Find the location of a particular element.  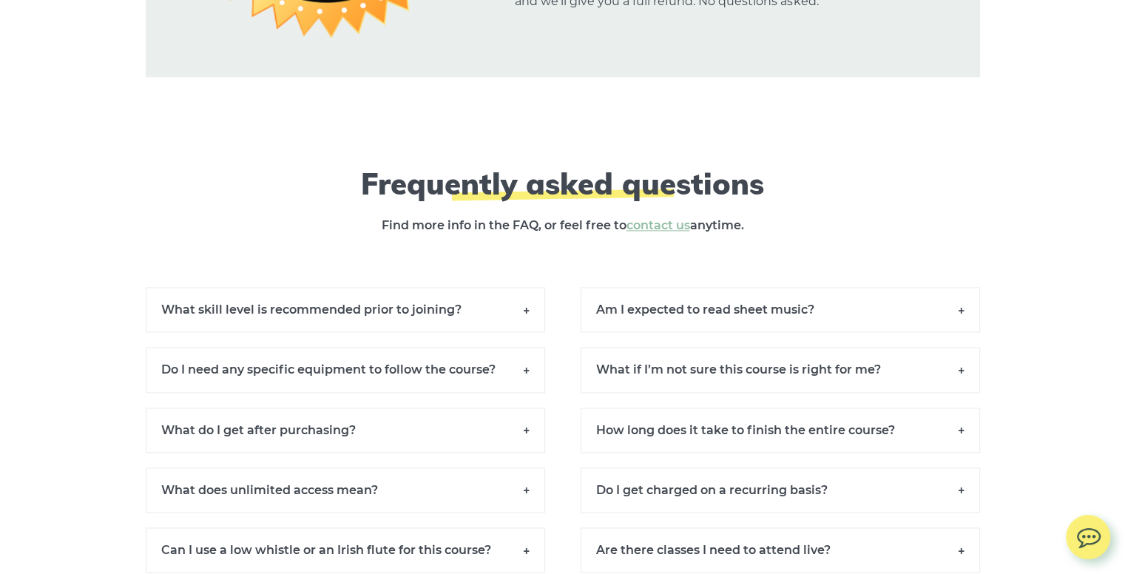

h6: Do I get charged on a recurring basis? is located at coordinates (780, 490).